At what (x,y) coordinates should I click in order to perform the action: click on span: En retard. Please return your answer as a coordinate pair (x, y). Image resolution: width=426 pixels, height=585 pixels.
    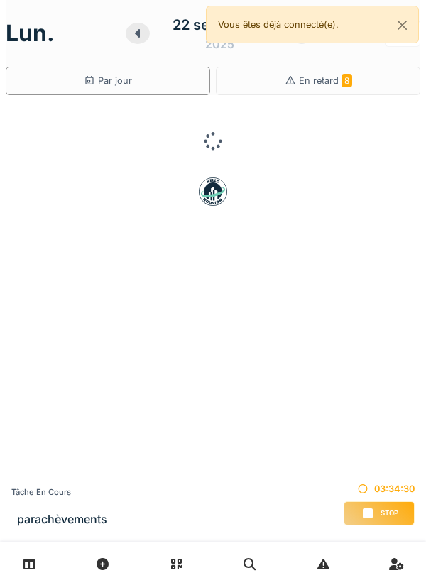
    Looking at the image, I should click on (325, 80).